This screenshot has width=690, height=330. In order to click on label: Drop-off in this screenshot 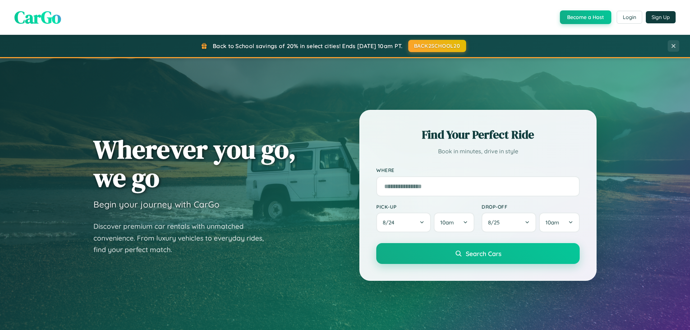, I will do `click(530, 207)`.